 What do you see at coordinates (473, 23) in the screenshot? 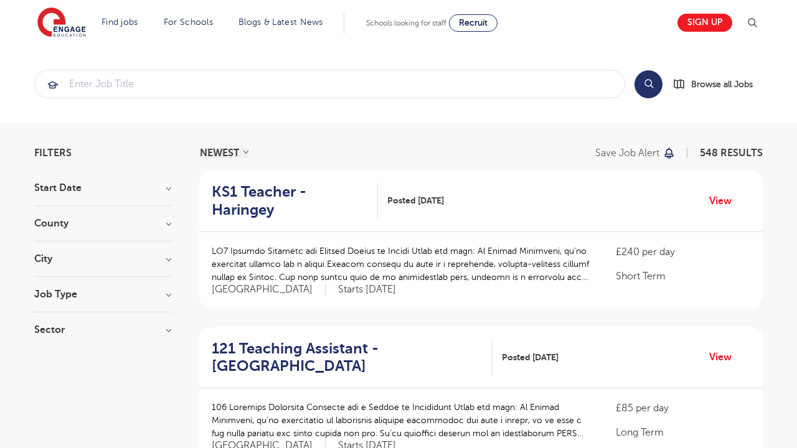
I see `a: Recruit` at bounding box center [473, 23].